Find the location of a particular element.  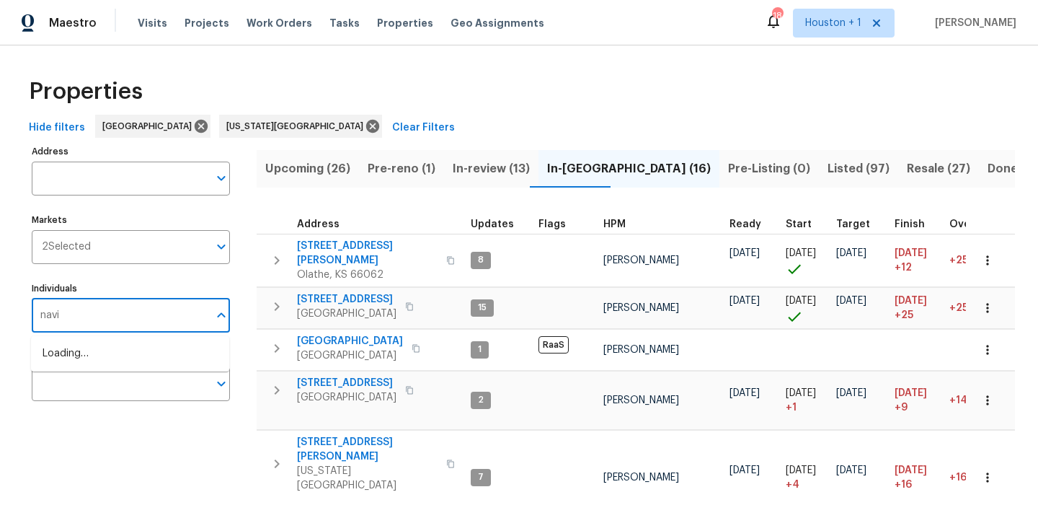

span: + 4 is located at coordinates (793, 485).